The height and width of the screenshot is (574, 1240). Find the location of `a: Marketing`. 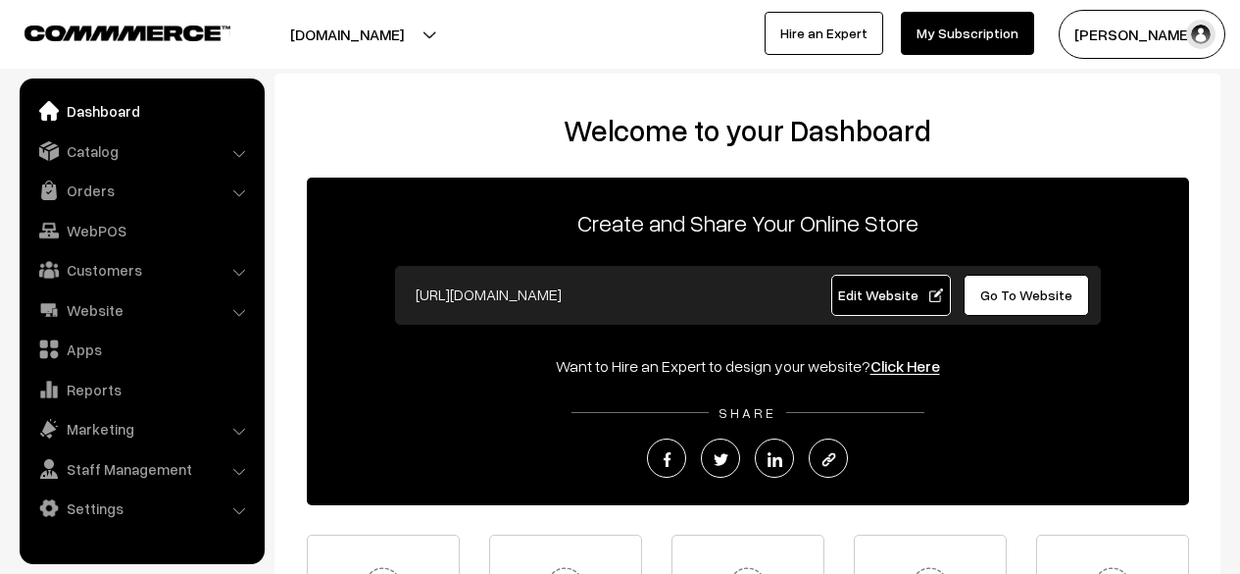

a: Marketing is located at coordinates (141, 428).